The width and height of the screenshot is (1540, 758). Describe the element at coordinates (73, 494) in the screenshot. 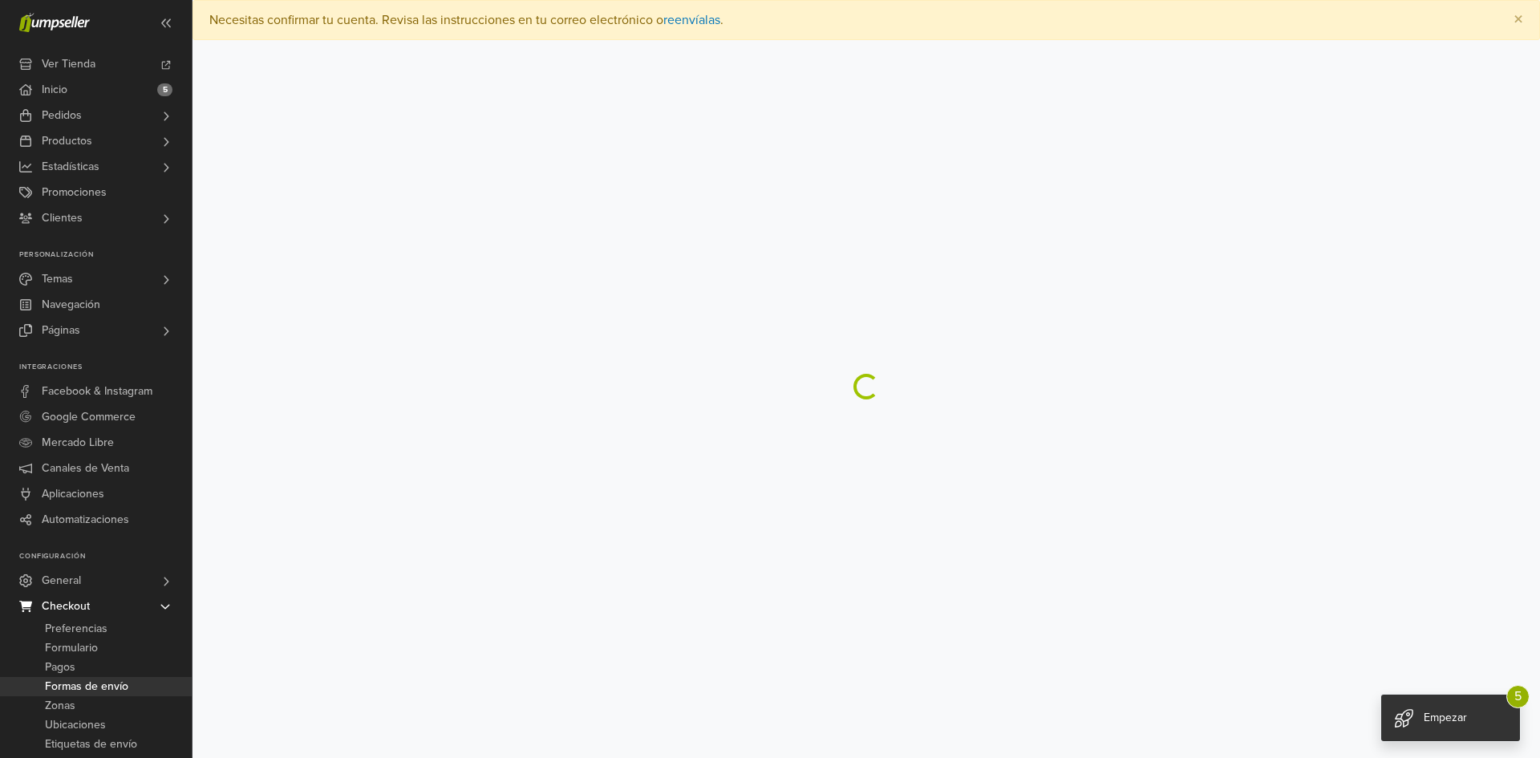

I see `span: Aplicaciones` at that location.